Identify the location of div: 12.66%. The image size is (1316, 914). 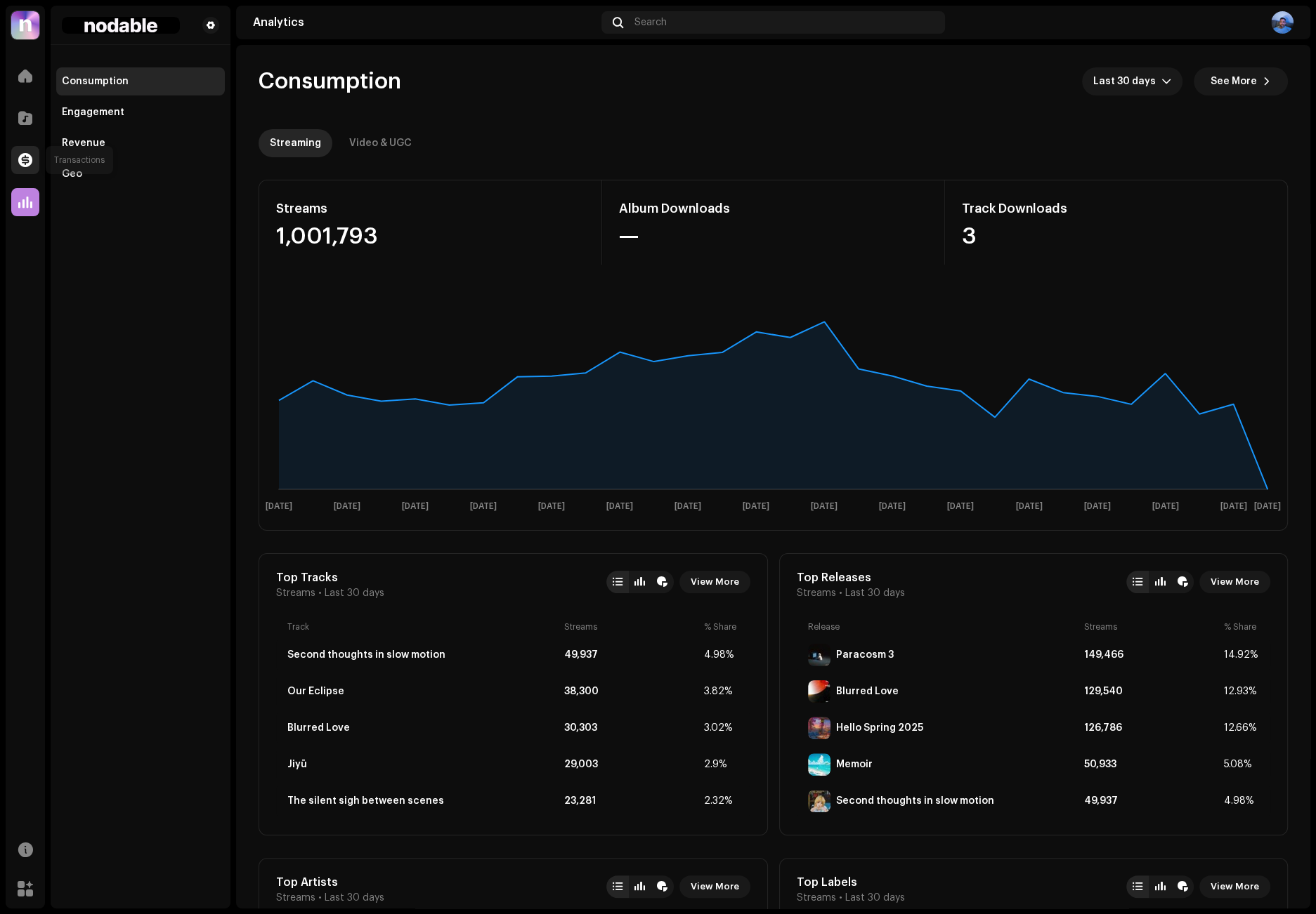
(1242, 728).